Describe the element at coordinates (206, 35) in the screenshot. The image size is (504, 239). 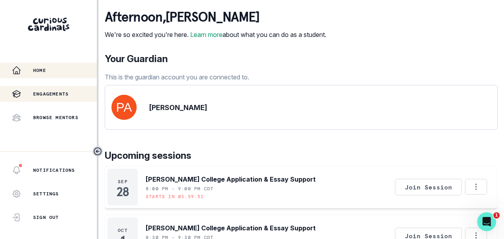
I see `a: Learn more` at that location.